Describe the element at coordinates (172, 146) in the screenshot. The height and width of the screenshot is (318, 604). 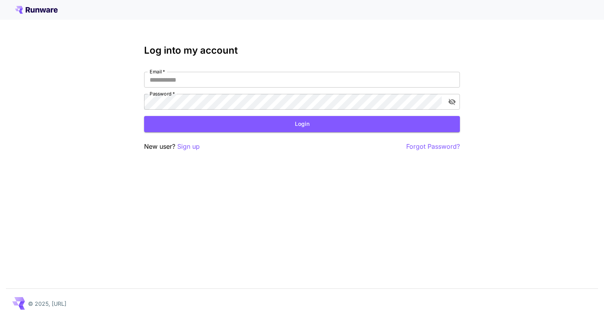
I see `p: New user?` at that location.